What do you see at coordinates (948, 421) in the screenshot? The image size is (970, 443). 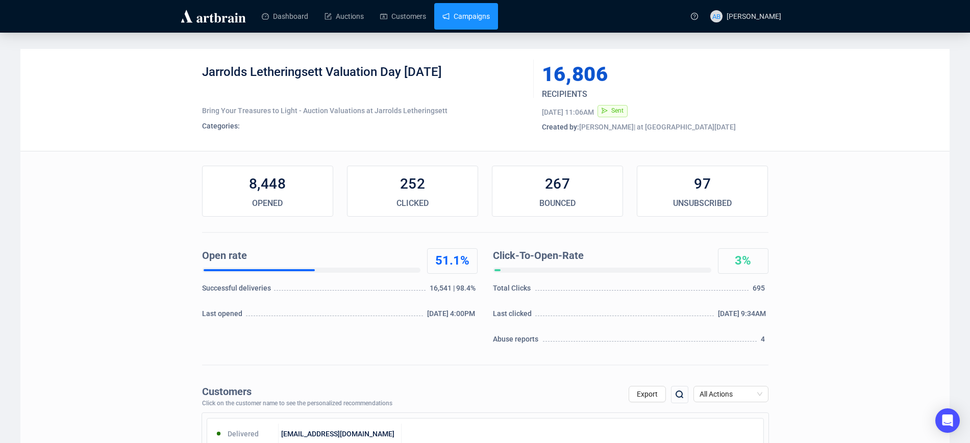 I see `div: Open Intercom Messenger` at bounding box center [948, 421].